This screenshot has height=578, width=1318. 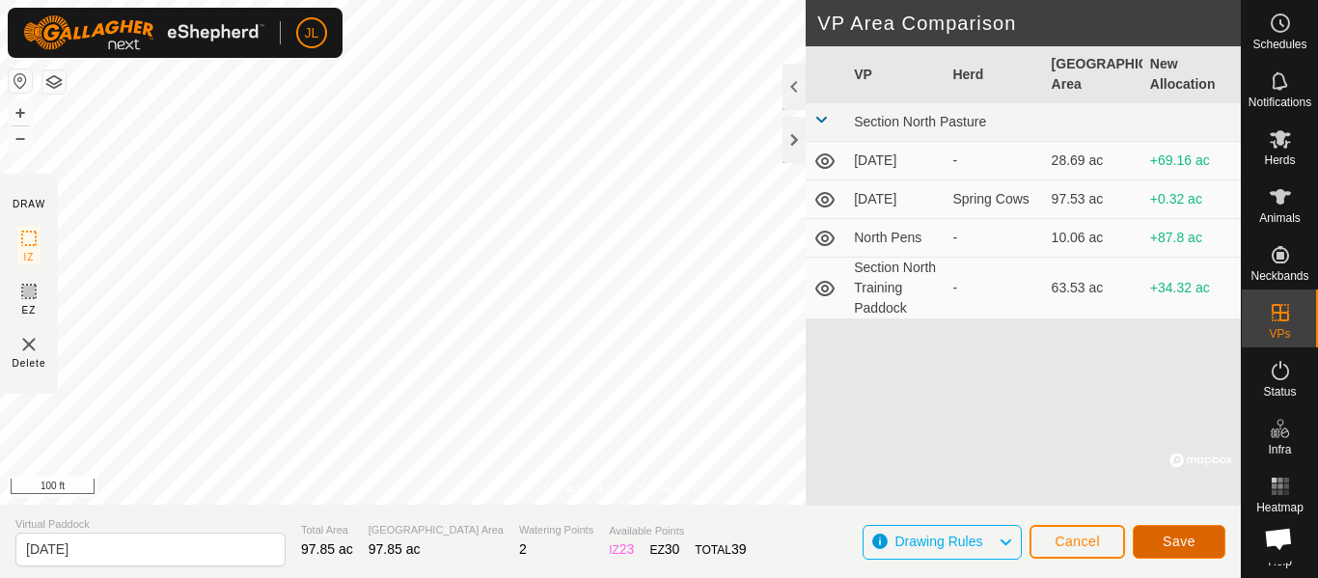 I want to click on td: +87.8 ac, so click(x=1192, y=238).